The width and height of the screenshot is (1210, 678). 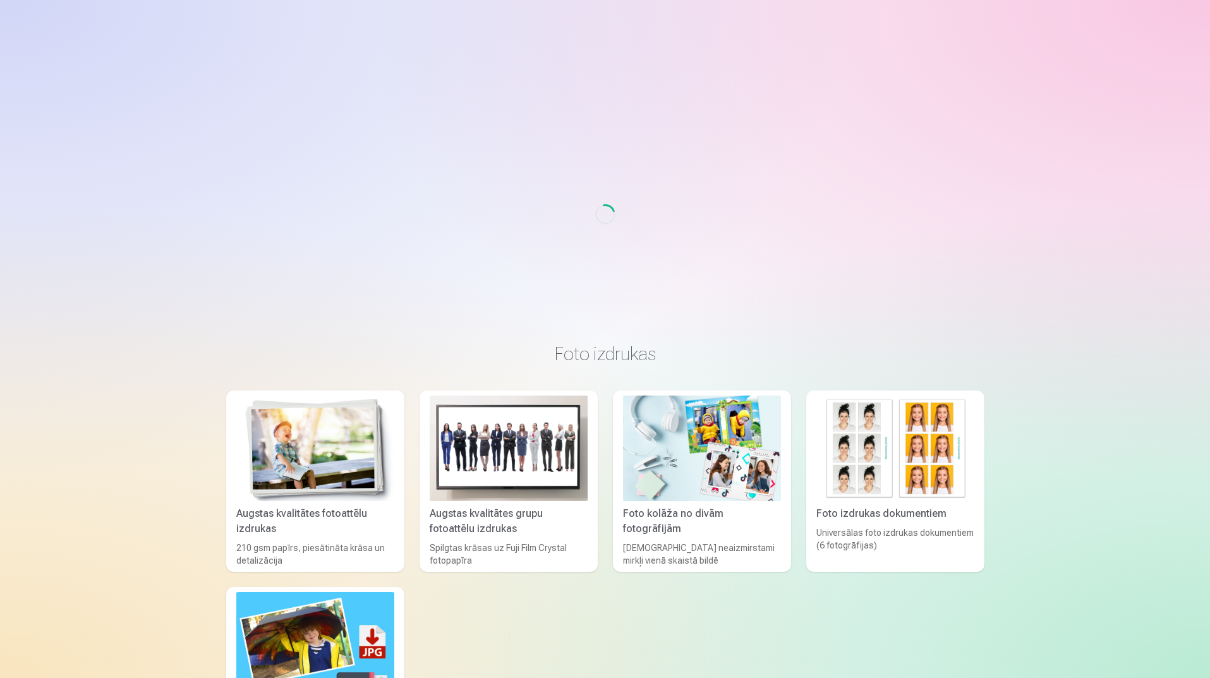 I want to click on div: Foto kolāža no divām fotogrāfijām, so click(x=702, y=521).